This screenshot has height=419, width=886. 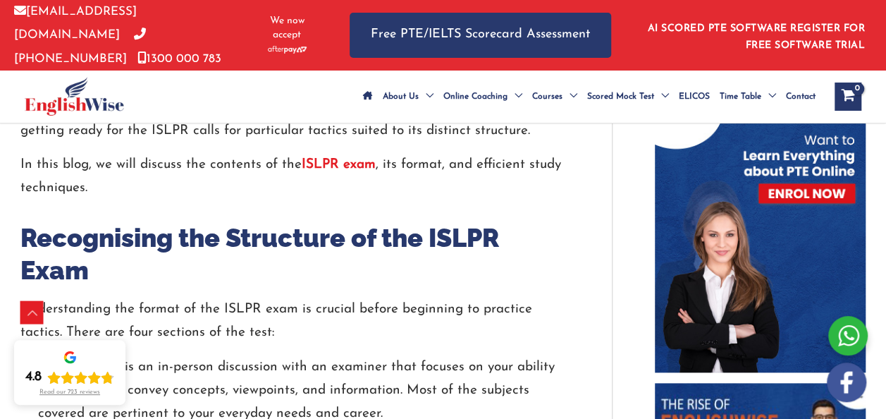 What do you see at coordinates (748, 97) in the screenshot?
I see `a: Time TableMenu Toggle` at bounding box center [748, 97].